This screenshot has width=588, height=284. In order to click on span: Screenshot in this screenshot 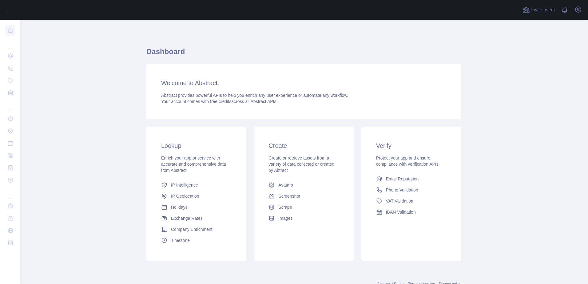, I will do `click(289, 196)`.